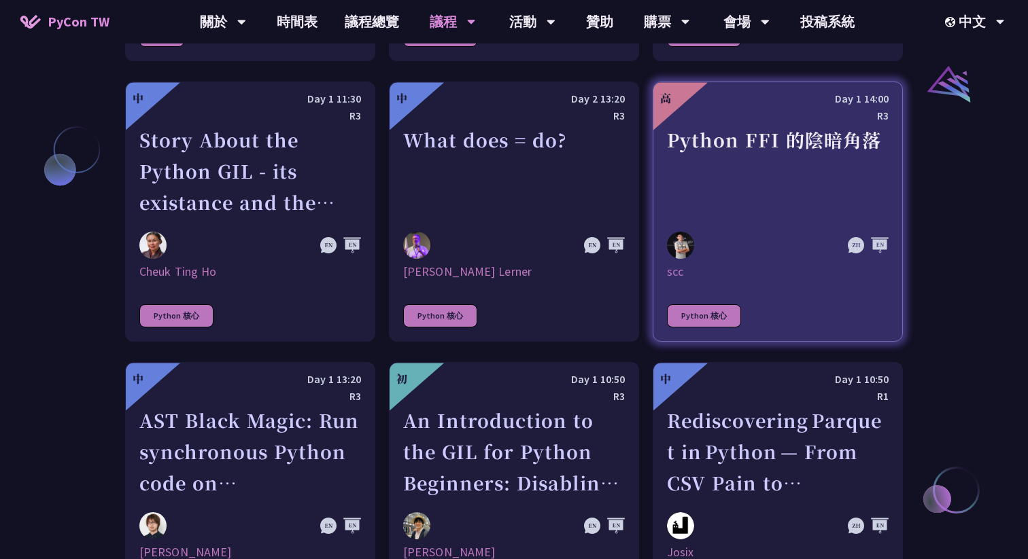 Image resolution: width=1028 pixels, height=559 pixels. What do you see at coordinates (665, 99) in the screenshot?
I see `div: 高` at bounding box center [665, 99].